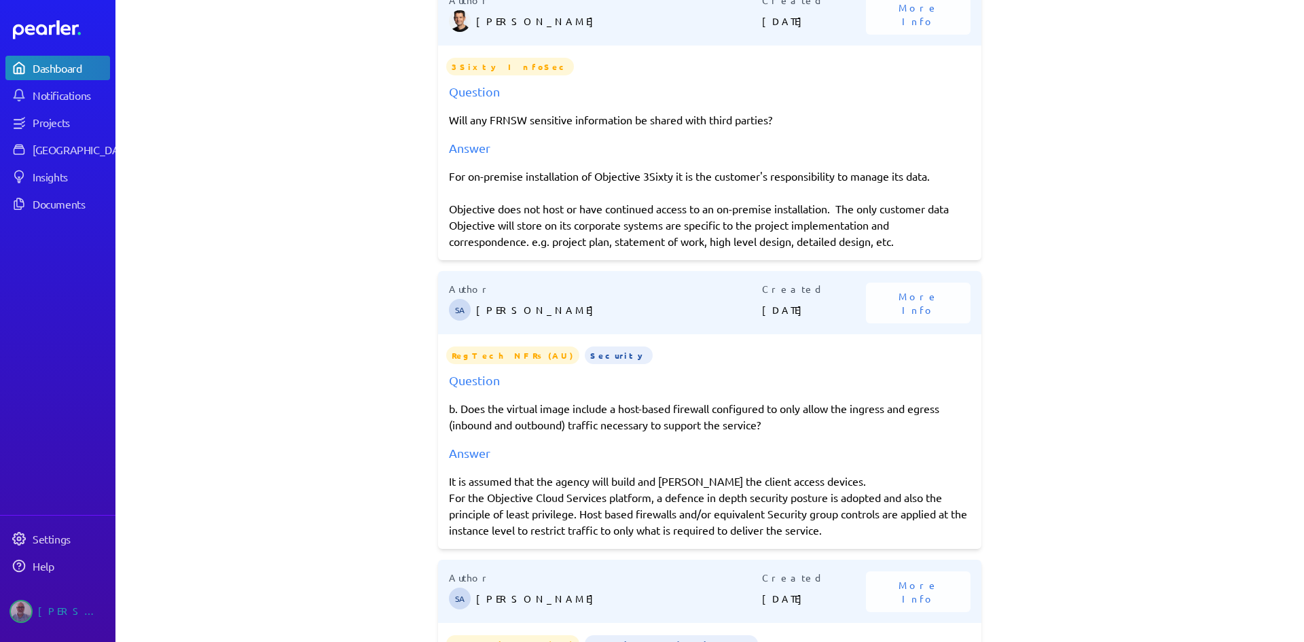 This screenshot has width=1304, height=642. I want to click on div: Documents, so click(71, 204).